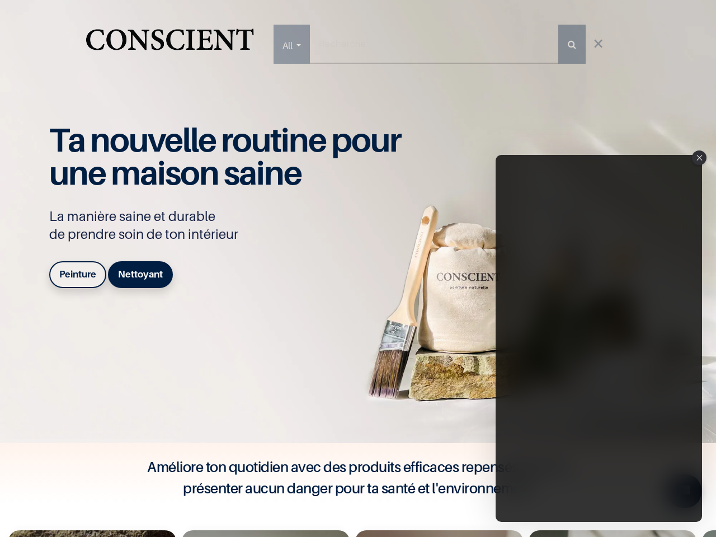 The height and width of the screenshot is (537, 716). What do you see at coordinates (140, 275) in the screenshot?
I see `a: Nettoyant` at bounding box center [140, 275].